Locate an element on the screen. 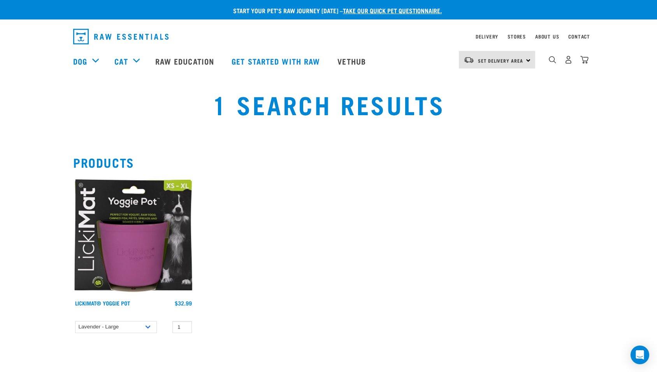  a: take our quick pet questionnaire. is located at coordinates (393, 10).